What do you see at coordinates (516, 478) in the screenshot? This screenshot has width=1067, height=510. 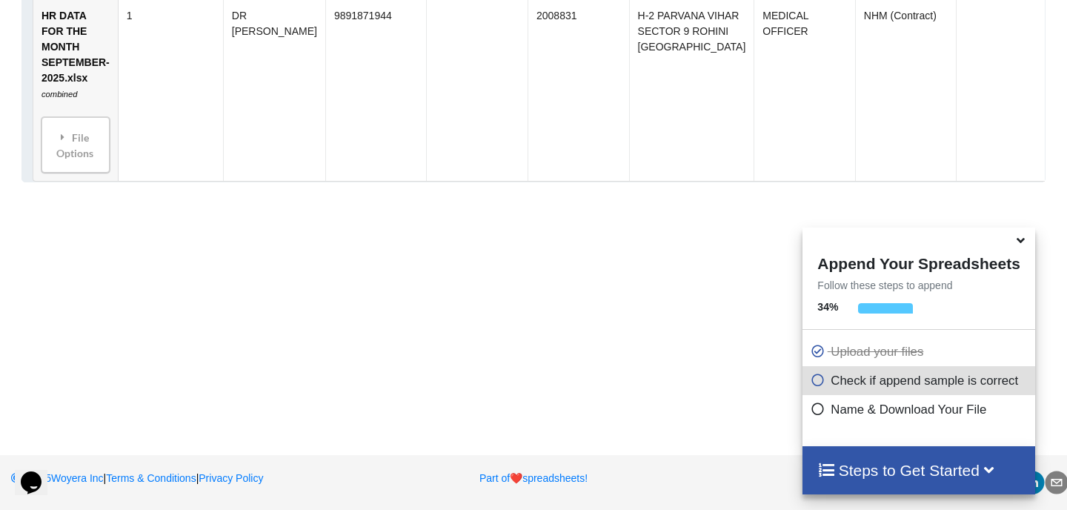 I see `span: heart` at bounding box center [516, 478].